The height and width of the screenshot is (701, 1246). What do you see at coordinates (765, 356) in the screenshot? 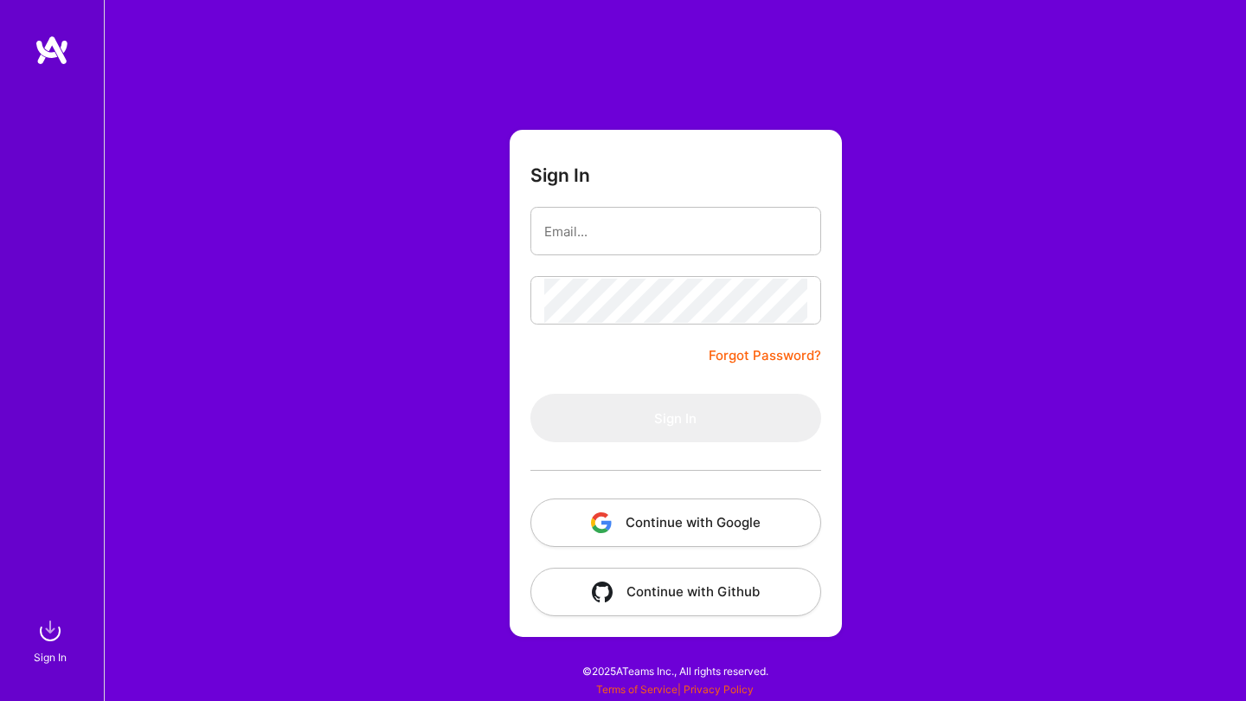
I see `a: Forgot Password?` at bounding box center [765, 356].